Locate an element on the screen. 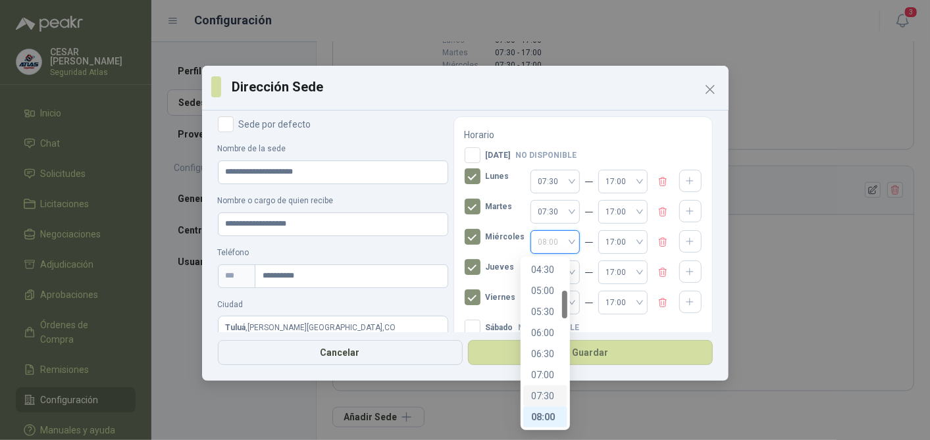 This screenshot has width=930, height=440. div: 06:30 is located at coordinates (545, 354).